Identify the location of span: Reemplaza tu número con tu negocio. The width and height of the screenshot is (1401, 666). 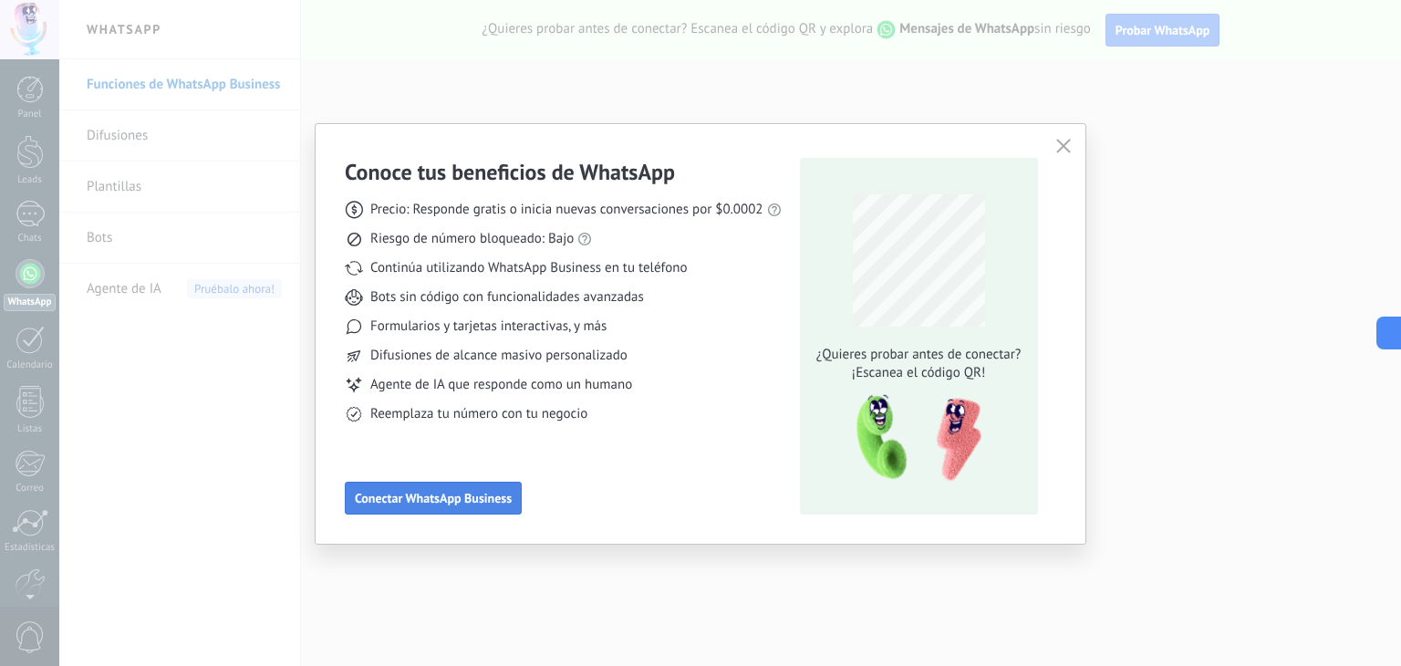
(479, 414).